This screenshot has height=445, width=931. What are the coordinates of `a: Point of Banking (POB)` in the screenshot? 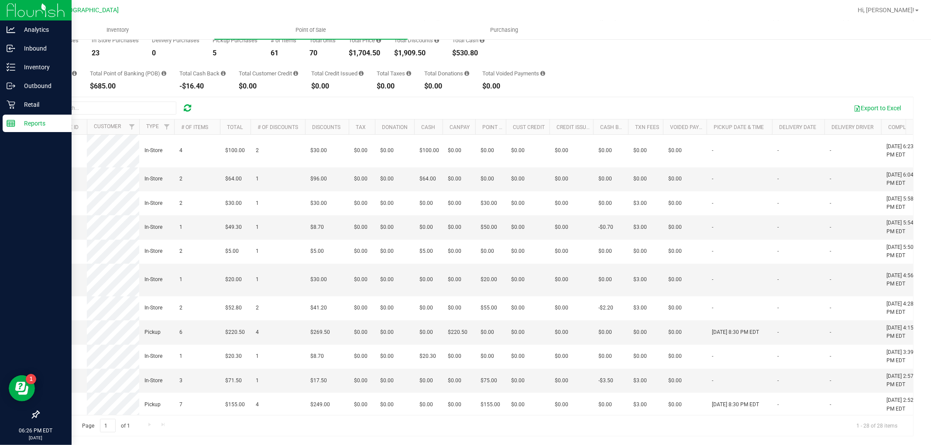 It's located at (513, 127).